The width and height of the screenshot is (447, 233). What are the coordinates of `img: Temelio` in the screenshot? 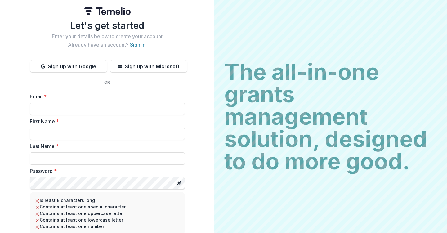 It's located at (107, 11).